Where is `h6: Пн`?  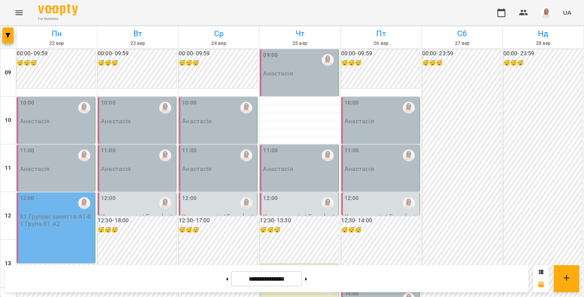
h6: Пн is located at coordinates (56, 33).